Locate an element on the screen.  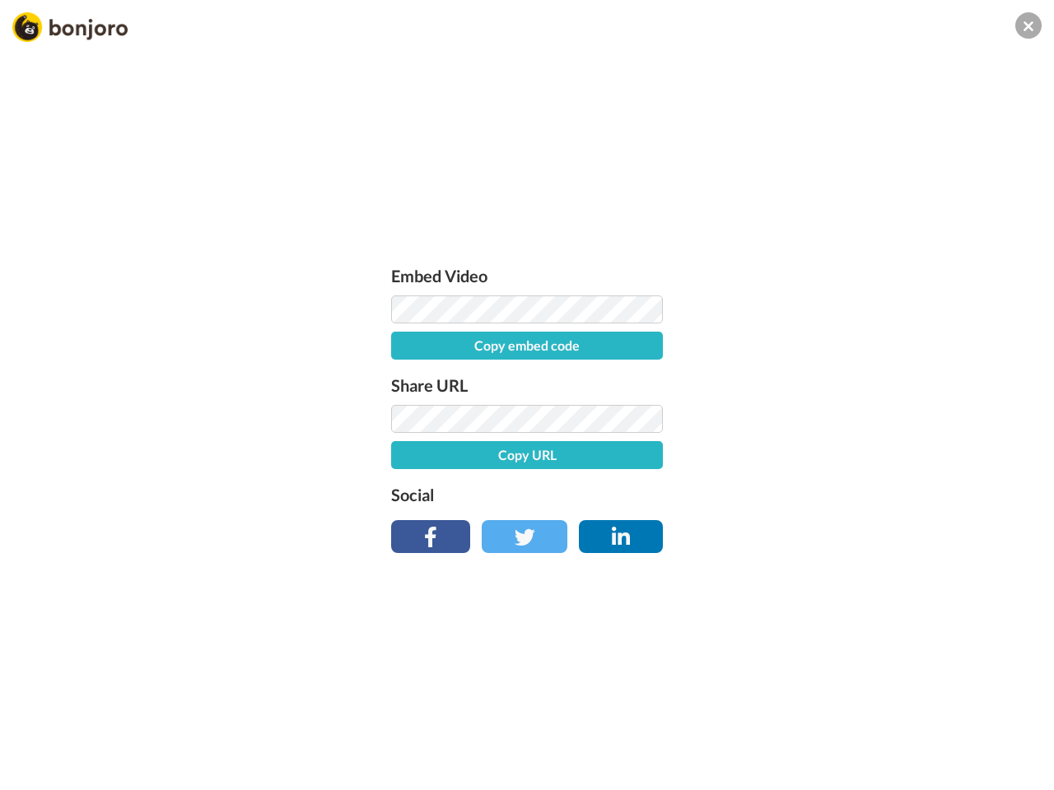
label: Social is located at coordinates (527, 495).